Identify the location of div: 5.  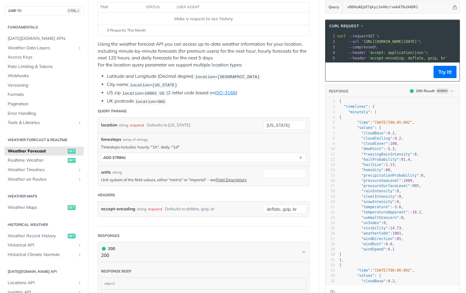
(331, 58).